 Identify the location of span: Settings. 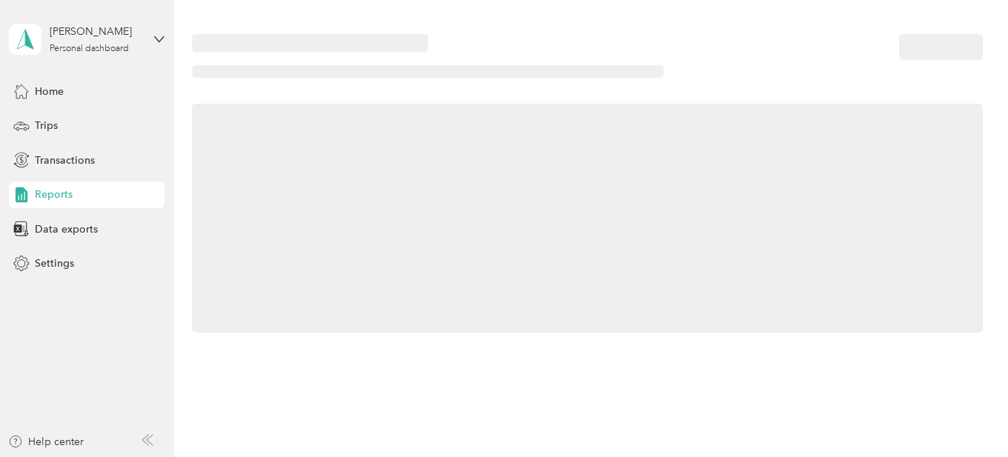
(54, 263).